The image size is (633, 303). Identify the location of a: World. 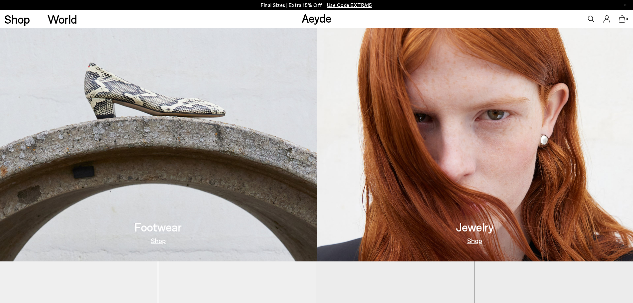
(62, 19).